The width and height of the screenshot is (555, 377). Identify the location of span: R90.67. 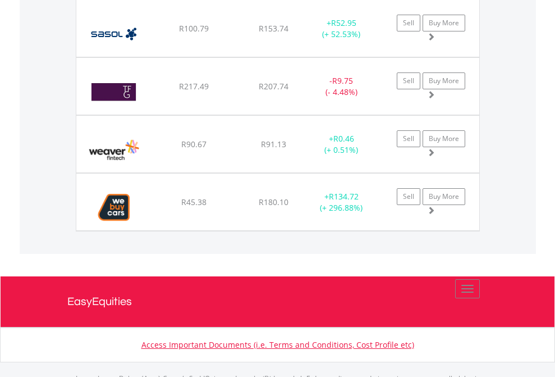
(194, 144).